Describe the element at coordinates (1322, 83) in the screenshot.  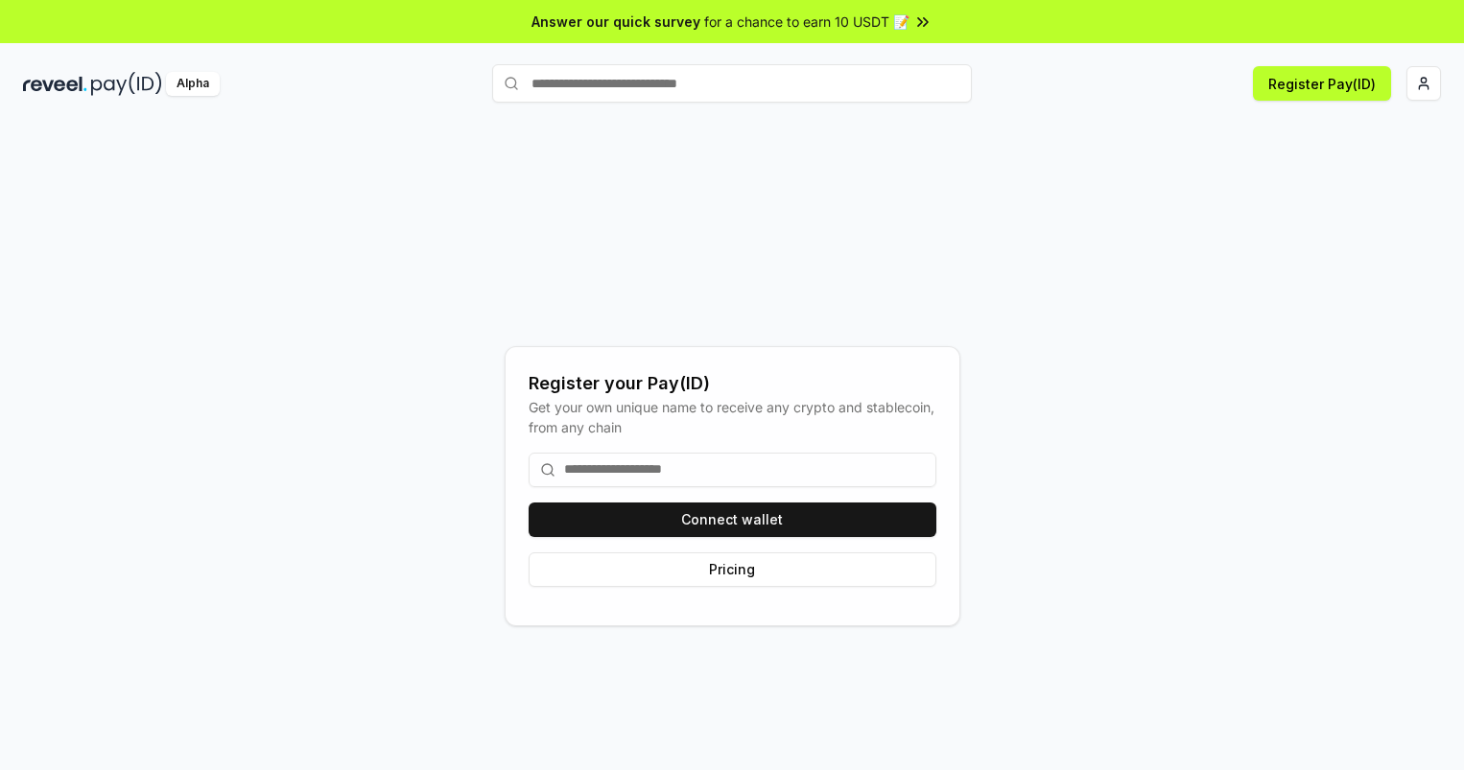
I see `button: Register Pay(ID)` at that location.